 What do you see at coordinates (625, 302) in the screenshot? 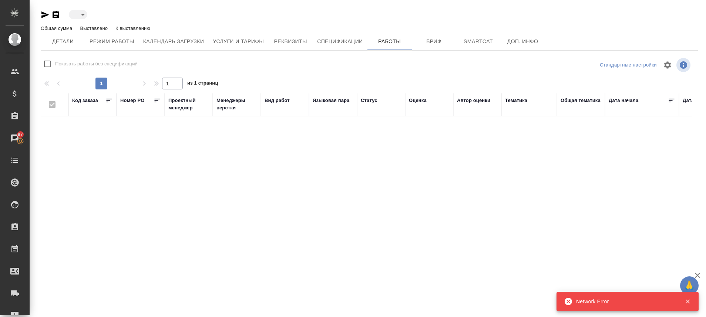
I see `div: Network Error` at bounding box center [625, 302].